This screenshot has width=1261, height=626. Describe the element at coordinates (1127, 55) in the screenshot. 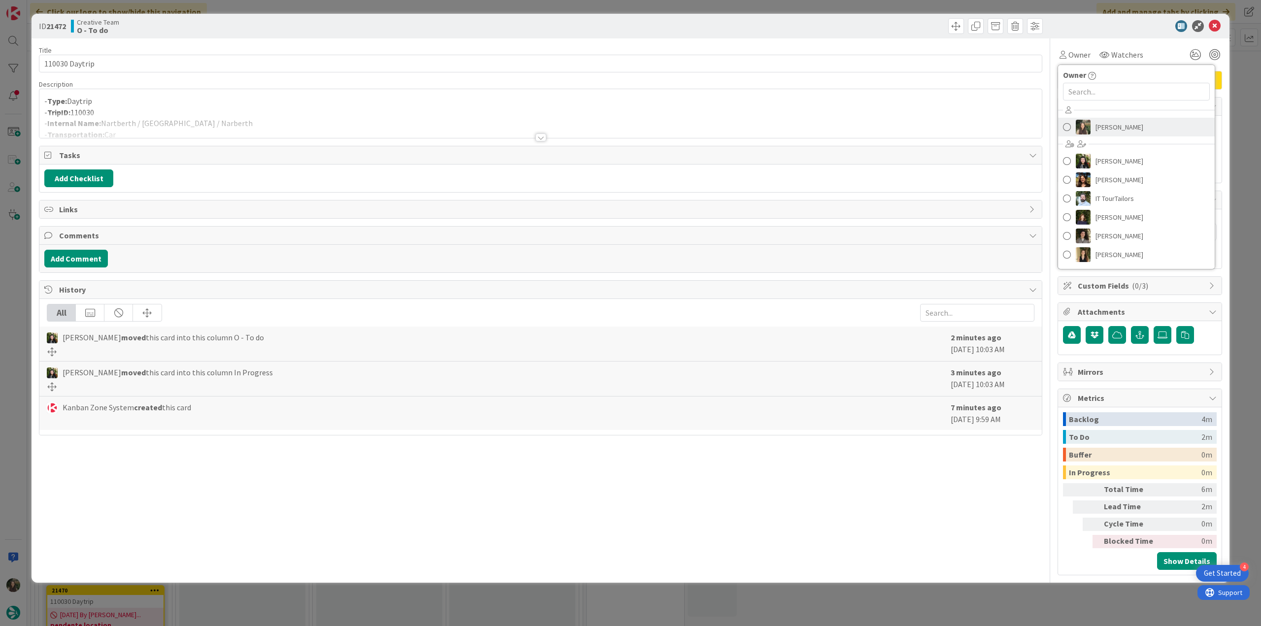

I see `span: Watchers` at that location.